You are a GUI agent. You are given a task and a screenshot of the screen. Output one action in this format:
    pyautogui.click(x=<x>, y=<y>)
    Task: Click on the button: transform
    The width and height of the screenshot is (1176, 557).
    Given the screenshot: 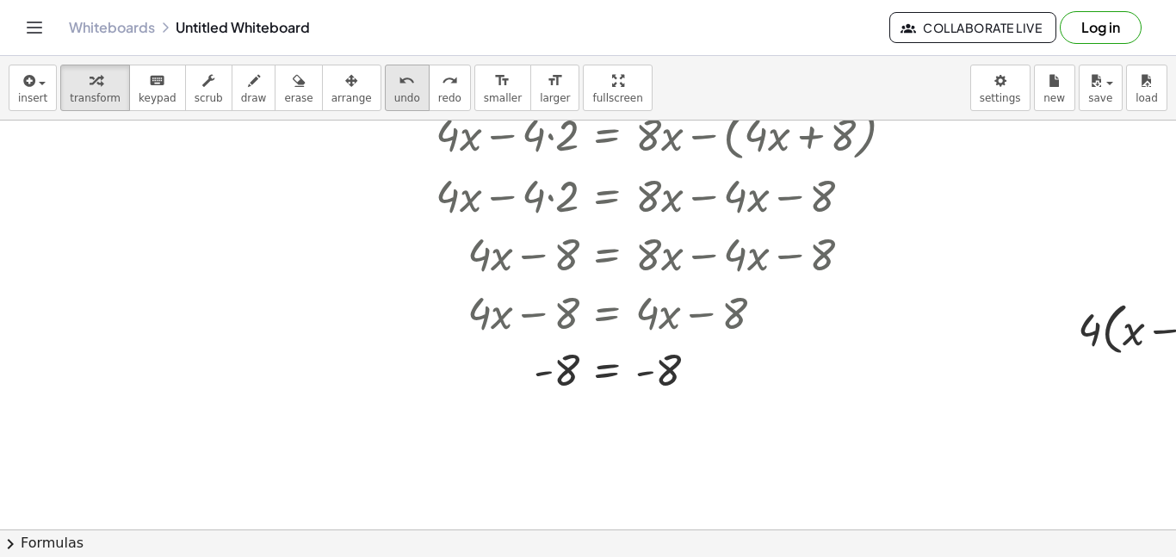 What is the action you would take?
    pyautogui.click(x=95, y=88)
    